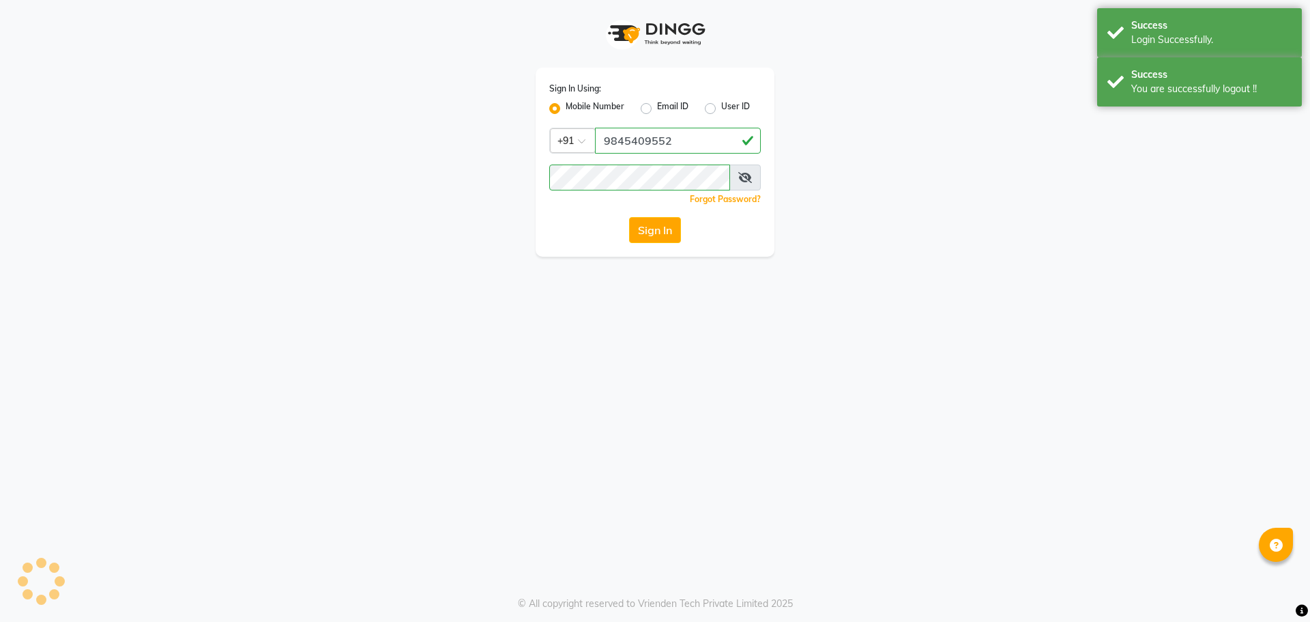  I want to click on div: Login Successfully., so click(1211, 40).